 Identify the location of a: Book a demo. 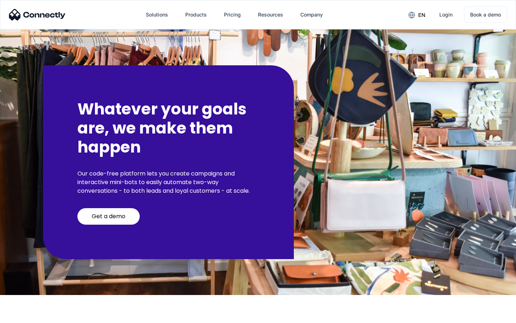
(486, 15).